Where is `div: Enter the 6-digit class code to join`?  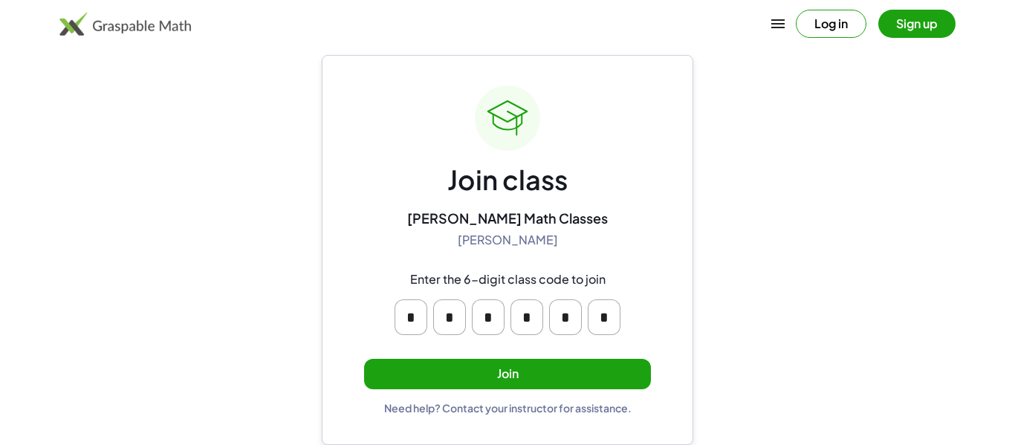 div: Enter the 6-digit class code to join is located at coordinates (507, 279).